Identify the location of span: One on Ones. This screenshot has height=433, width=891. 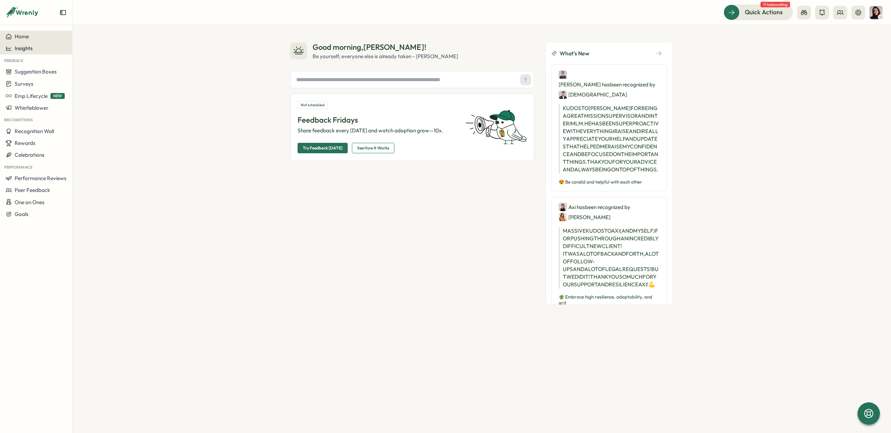
(30, 202).